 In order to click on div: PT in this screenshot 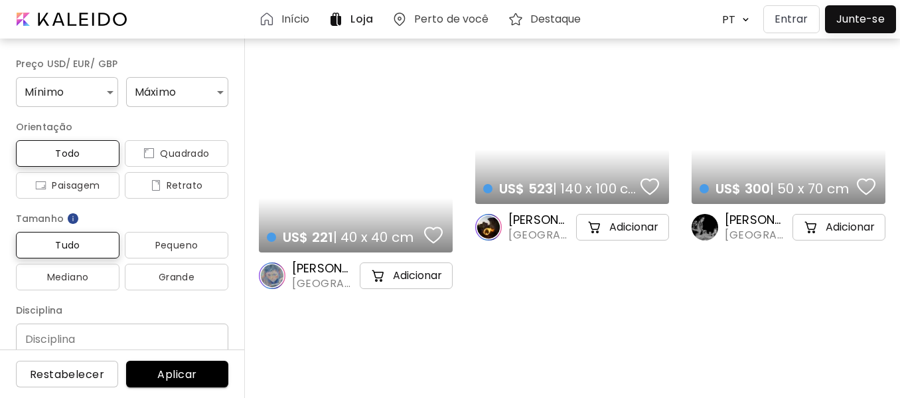, I will do `click(727, 19)`.